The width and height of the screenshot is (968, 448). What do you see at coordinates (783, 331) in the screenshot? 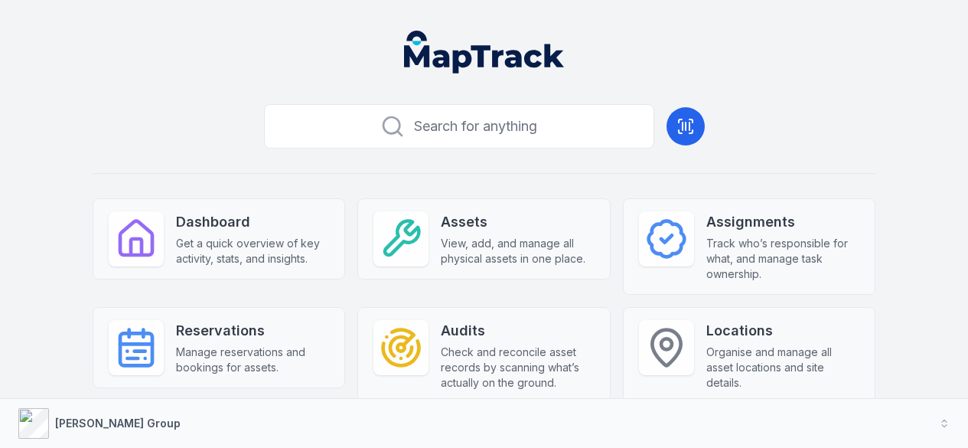
I see `strong: Locations` at bounding box center [783, 331].